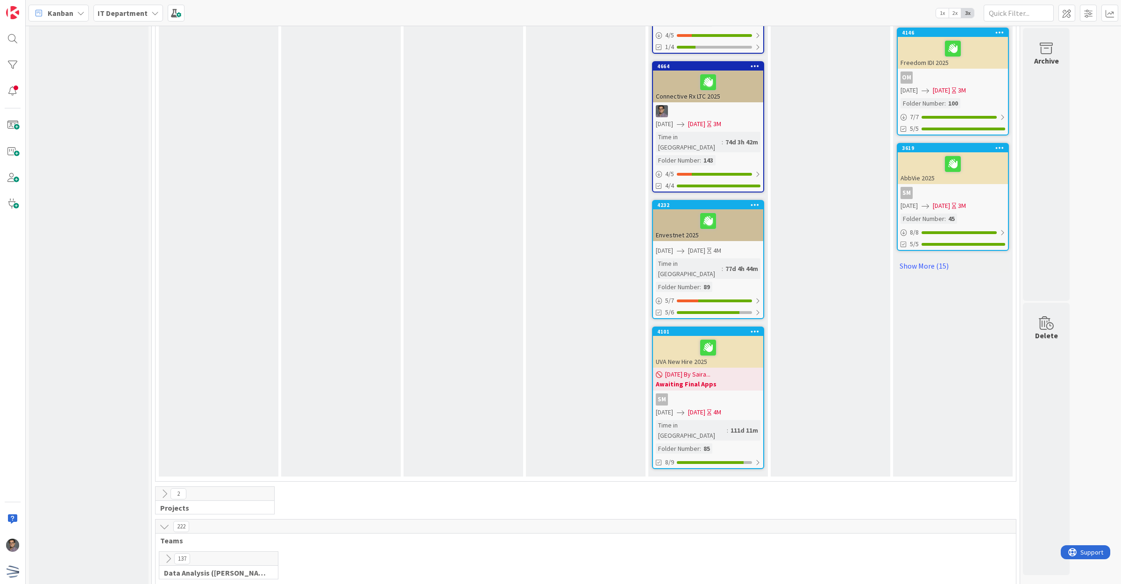  I want to click on b: IT Department, so click(122, 13).